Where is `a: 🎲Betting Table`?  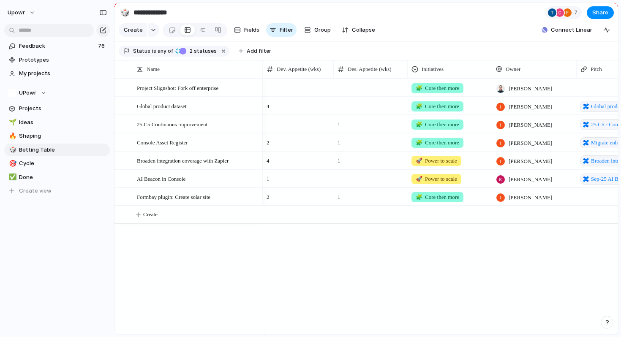 a: 🎲Betting Table is located at coordinates (57, 150).